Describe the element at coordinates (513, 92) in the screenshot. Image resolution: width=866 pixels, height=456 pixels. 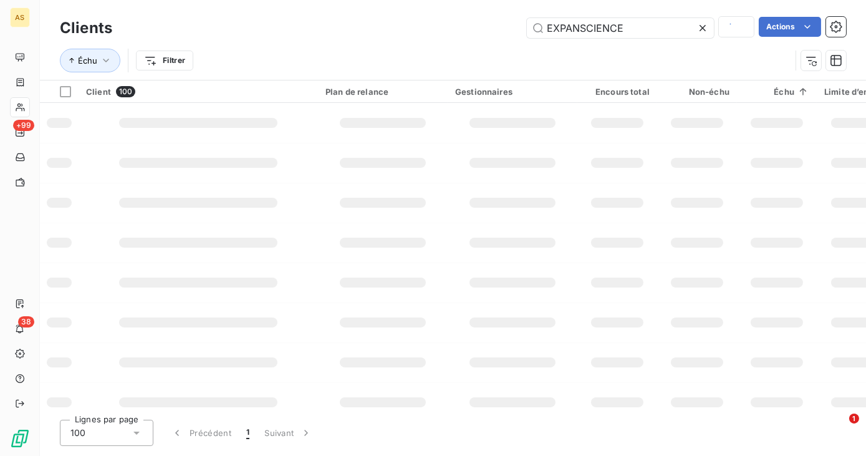
I see `div: Gestionnaires` at that location.